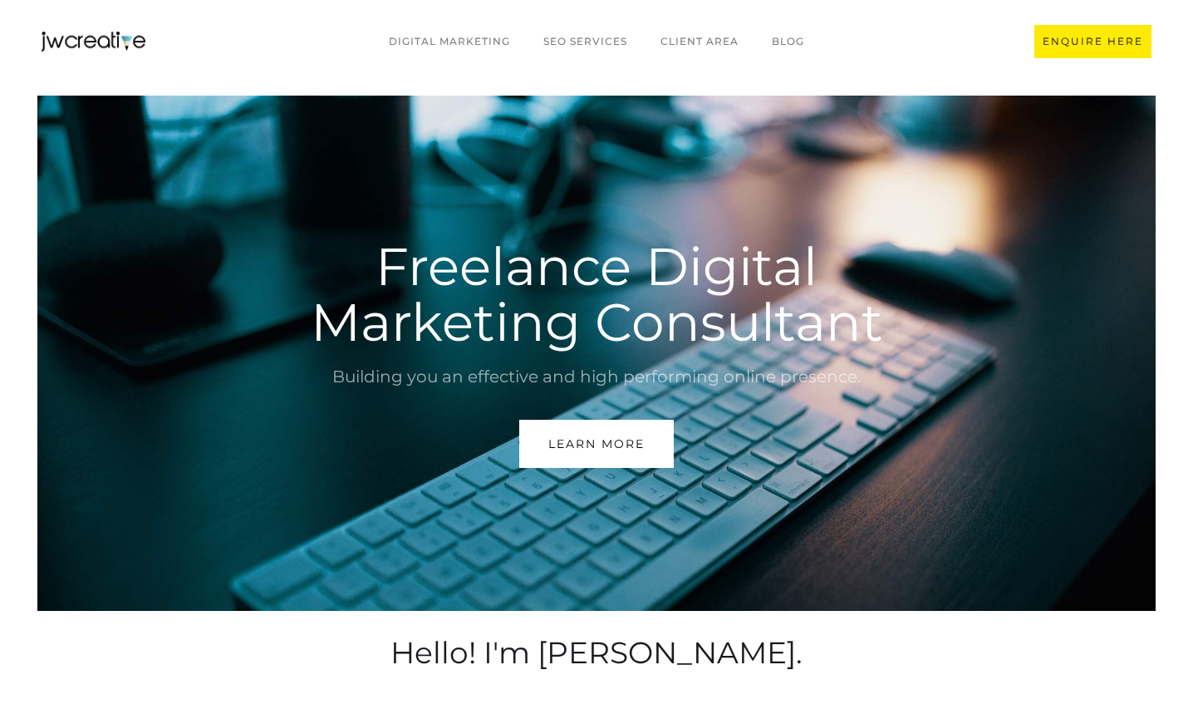 The width and height of the screenshot is (1193, 719). What do you see at coordinates (700, 42) in the screenshot?
I see `a: CLIENT AREA` at bounding box center [700, 42].